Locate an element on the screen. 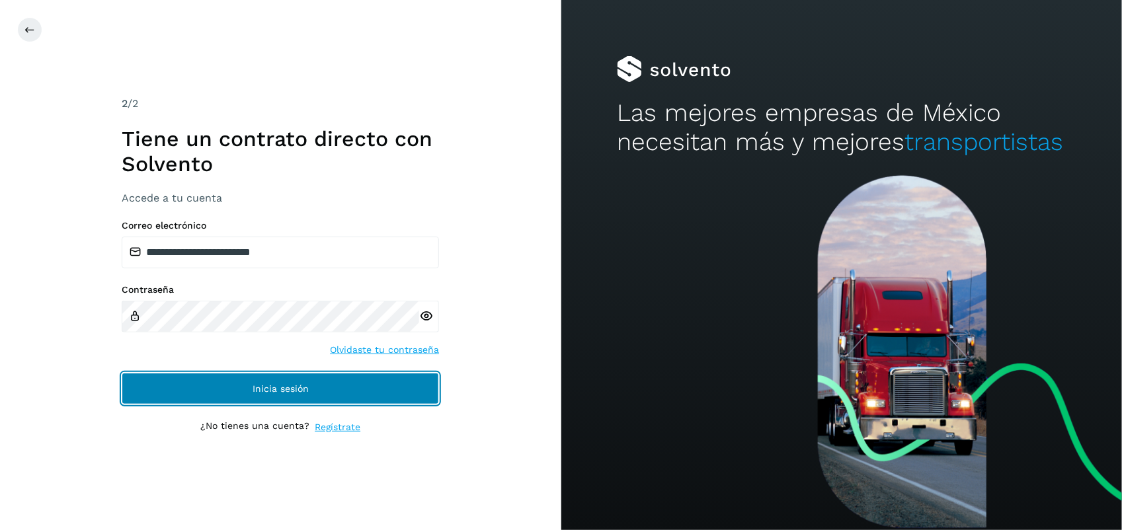 The width and height of the screenshot is (1122, 530). span: transportistas is located at coordinates (984, 142).